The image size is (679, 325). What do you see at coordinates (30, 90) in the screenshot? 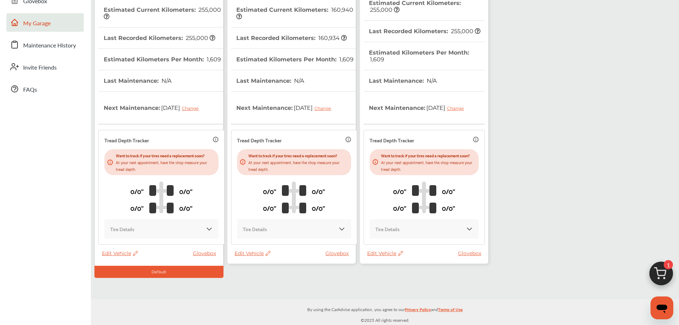
I see `span: FAQs` at bounding box center [30, 90].